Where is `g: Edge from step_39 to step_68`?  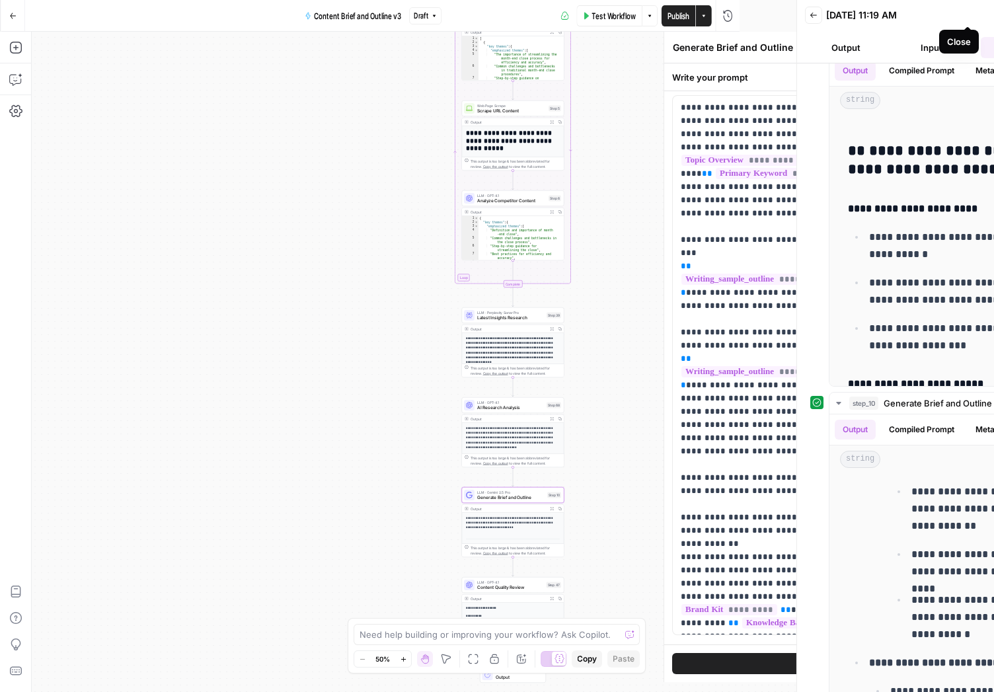 g: Edge from step_39 to step_68 is located at coordinates (513, 387).